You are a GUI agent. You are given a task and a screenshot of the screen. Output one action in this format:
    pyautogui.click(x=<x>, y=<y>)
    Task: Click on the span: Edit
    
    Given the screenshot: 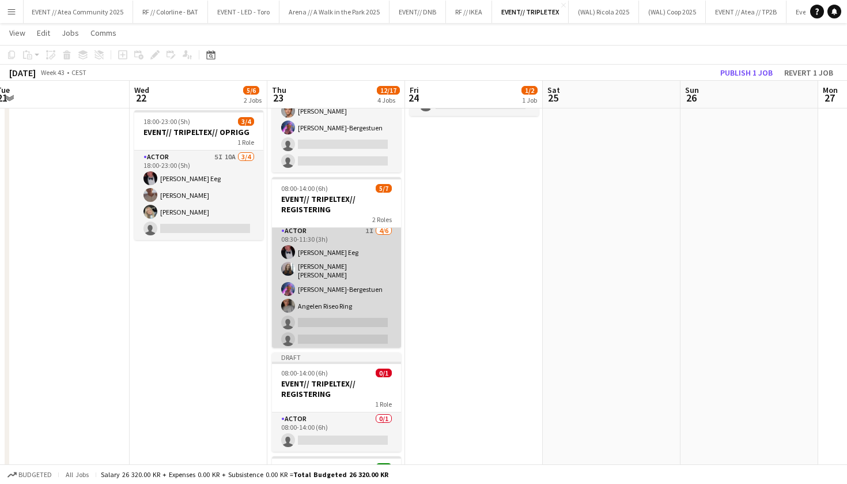 What is the action you would take?
    pyautogui.click(x=43, y=33)
    